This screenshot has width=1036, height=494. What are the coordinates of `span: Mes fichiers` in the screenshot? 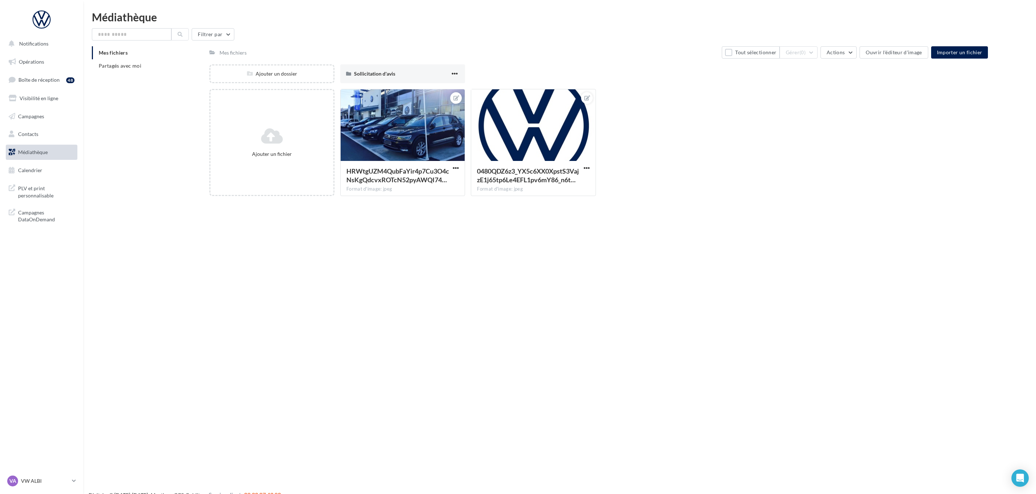 It's located at (113, 52).